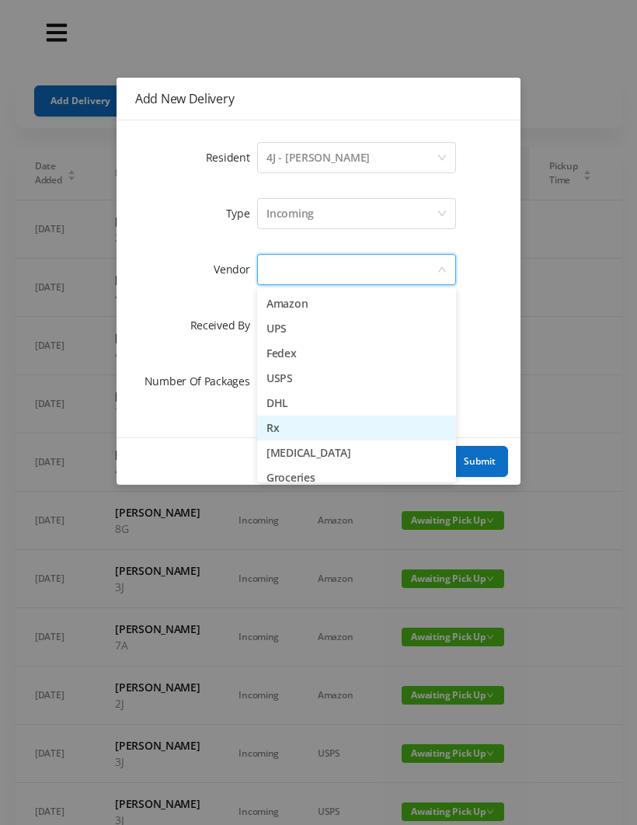 This screenshot has height=825, width=637. Describe the element at coordinates (235, 269) in the screenshot. I see `label: Vendor` at that location.